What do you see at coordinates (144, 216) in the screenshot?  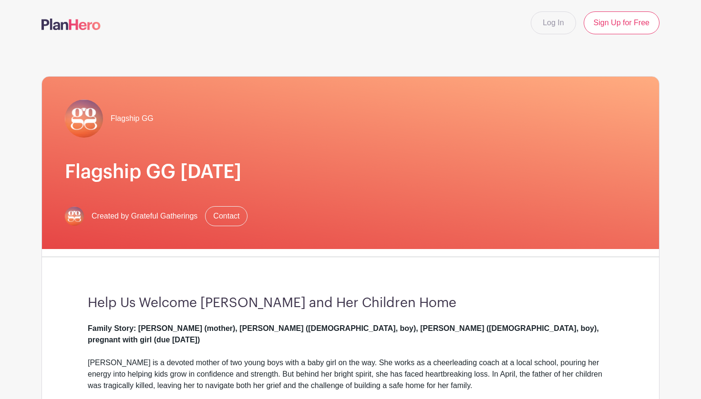 I see `span: Created by Grateful Gatherings` at bounding box center [144, 216].